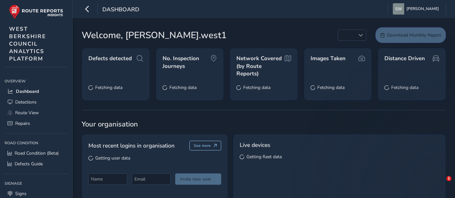 This screenshot has height=198, width=455. What do you see at coordinates (37, 153) in the screenshot?
I see `span: Road Condition (Beta)` at bounding box center [37, 153].